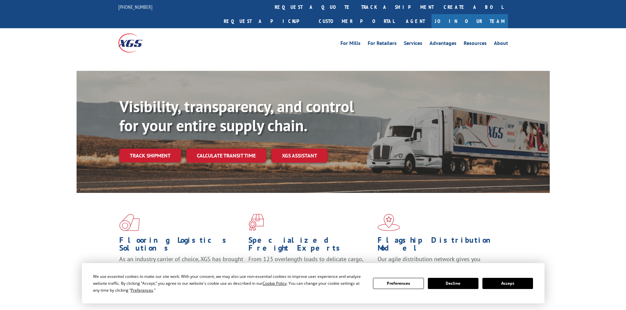 The width and height of the screenshot is (626, 310). I want to click on a: Track shipment, so click(150, 156).